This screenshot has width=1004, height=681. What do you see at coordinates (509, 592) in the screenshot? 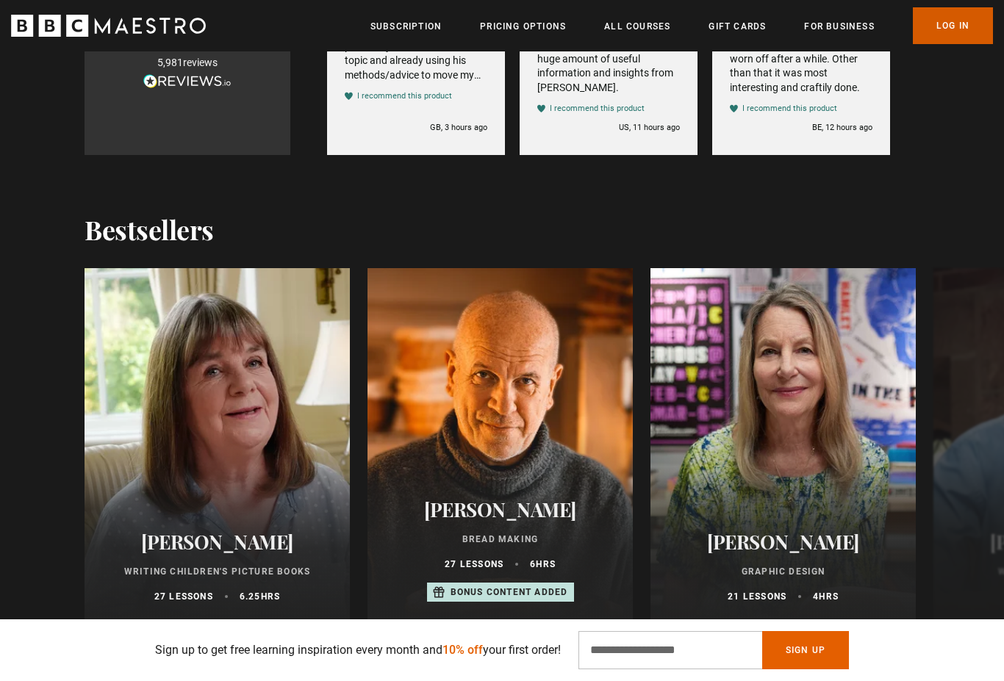
I see `p: Bonus content added` at bounding box center [509, 592].